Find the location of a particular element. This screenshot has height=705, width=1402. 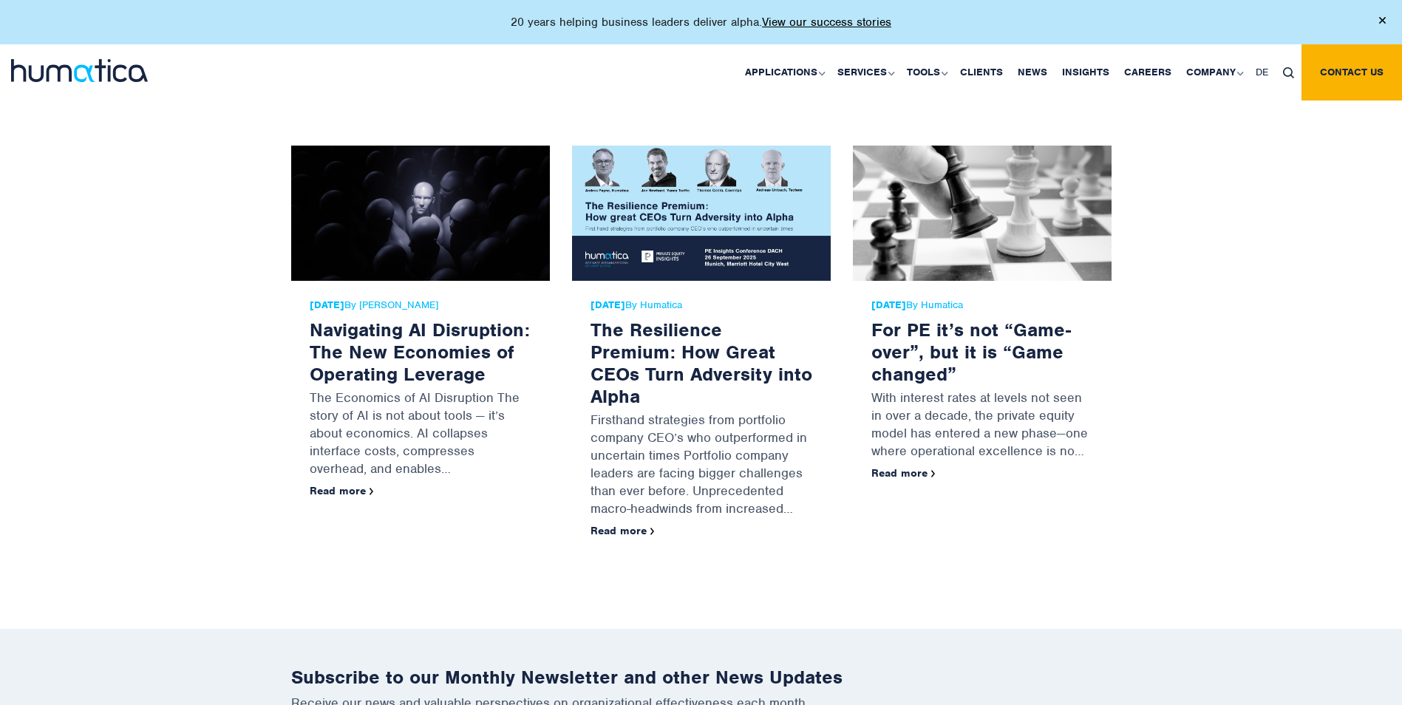

img: search_icon is located at coordinates (1289, 72).